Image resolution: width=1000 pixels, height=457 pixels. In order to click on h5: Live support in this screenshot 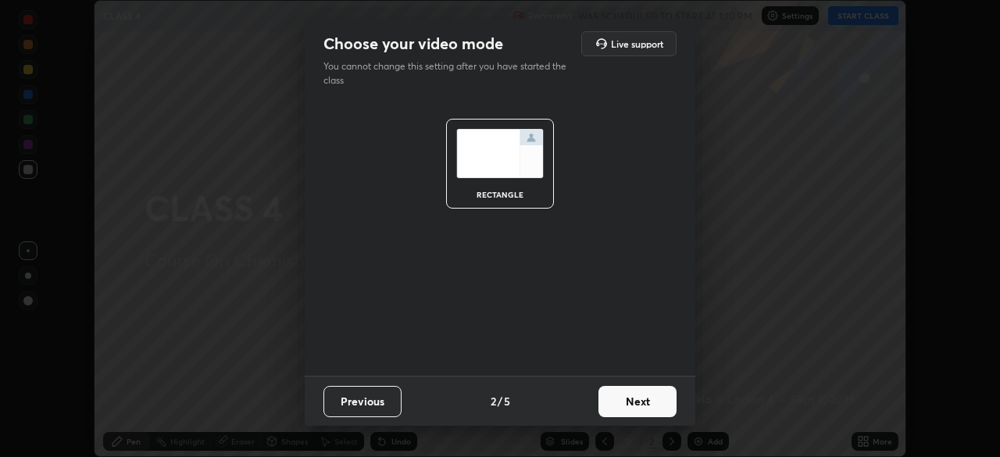, I will do `click(637, 44)`.